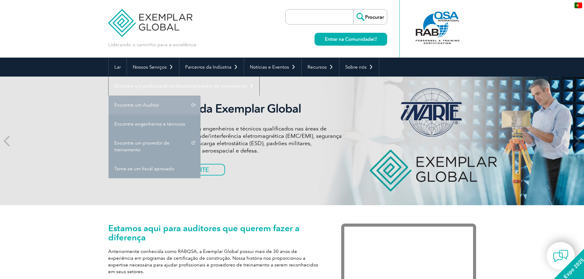 The width and height of the screenshot is (584, 279). I want to click on img: pt, so click(578, 5).